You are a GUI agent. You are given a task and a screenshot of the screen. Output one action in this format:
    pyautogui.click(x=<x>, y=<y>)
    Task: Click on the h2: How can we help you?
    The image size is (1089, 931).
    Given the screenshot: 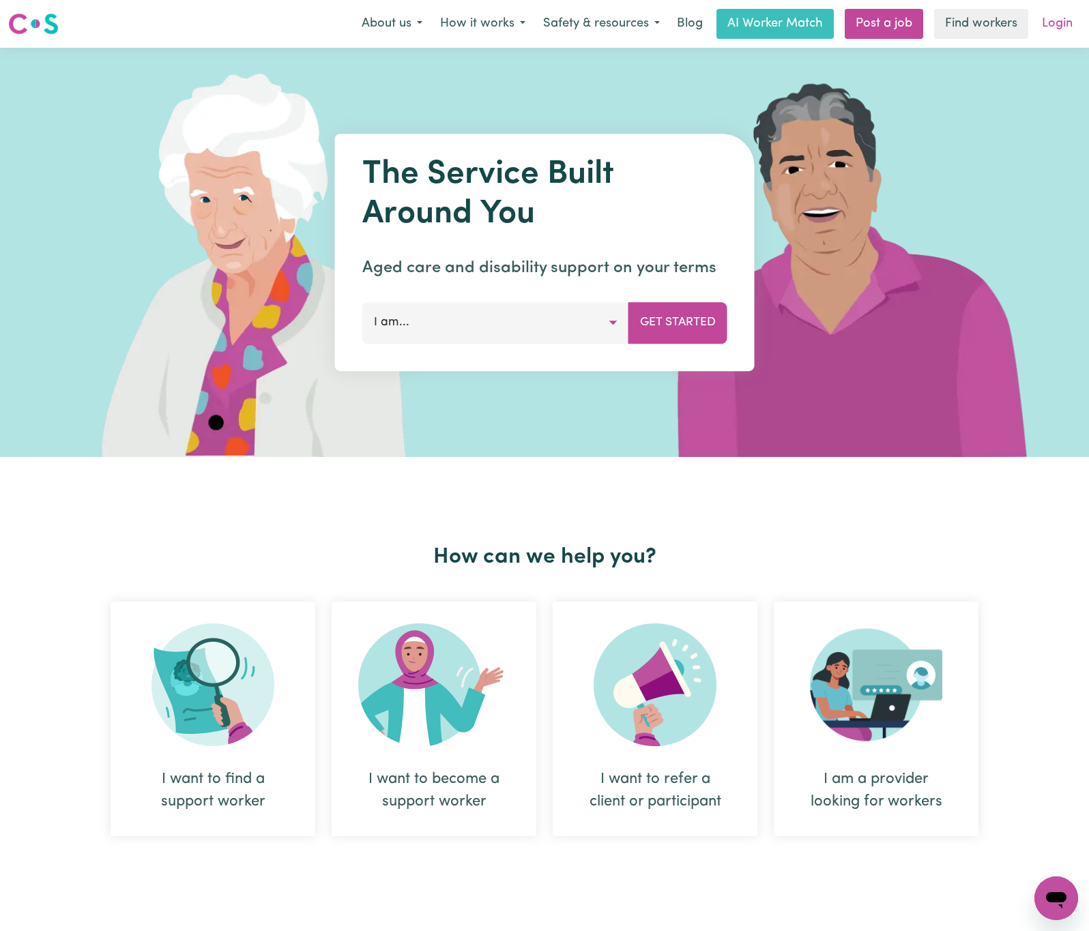 What is the action you would take?
    pyautogui.click(x=544, y=557)
    